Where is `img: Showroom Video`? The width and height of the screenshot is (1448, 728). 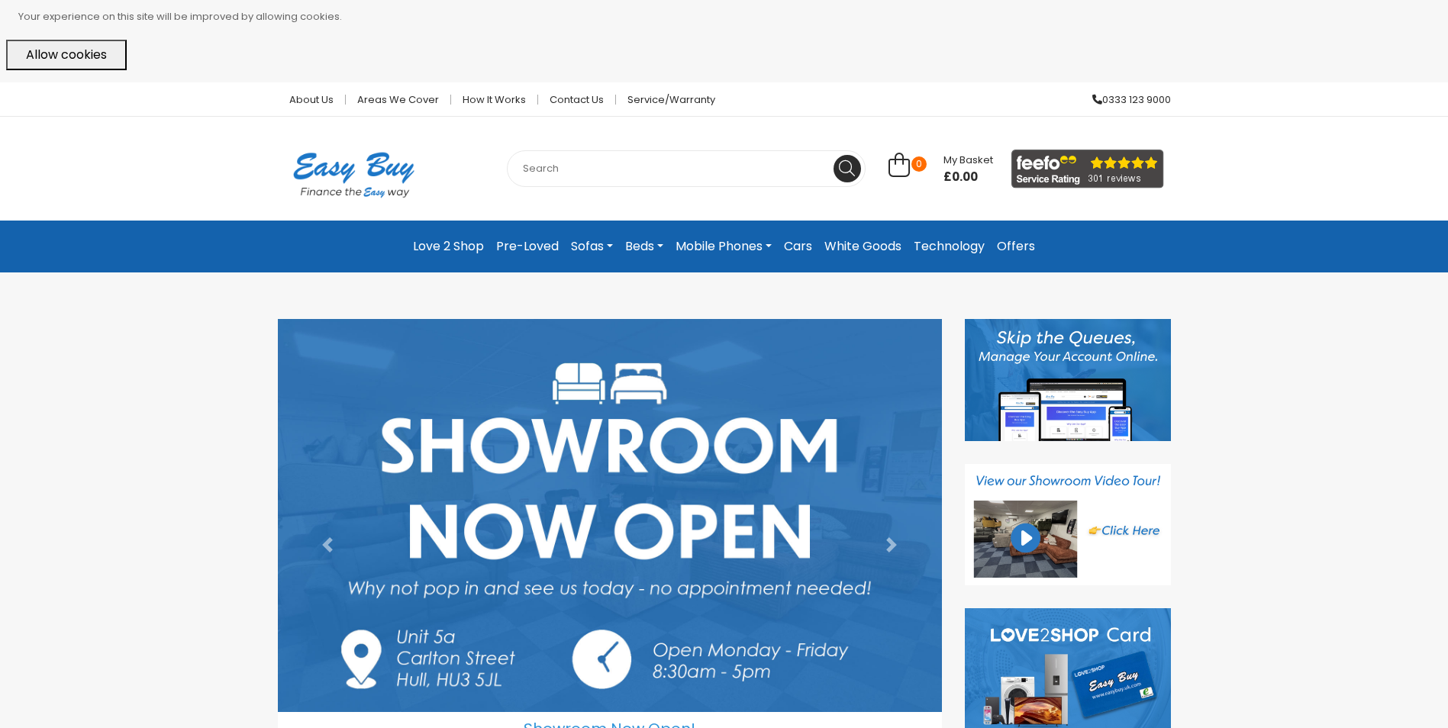
img: Showroom Video is located at coordinates (1068, 525).